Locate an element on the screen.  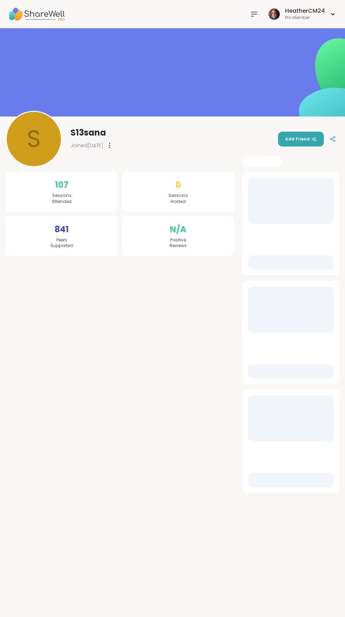
img: ShareWell Nav Logo is located at coordinates (37, 14).